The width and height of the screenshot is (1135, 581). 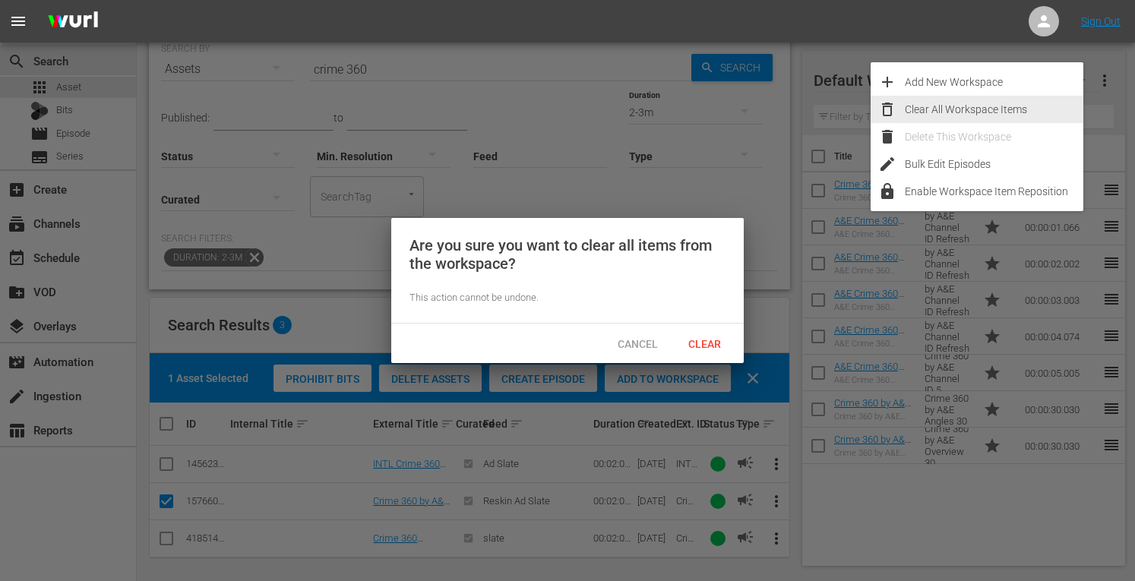 I want to click on span: add, so click(x=887, y=82).